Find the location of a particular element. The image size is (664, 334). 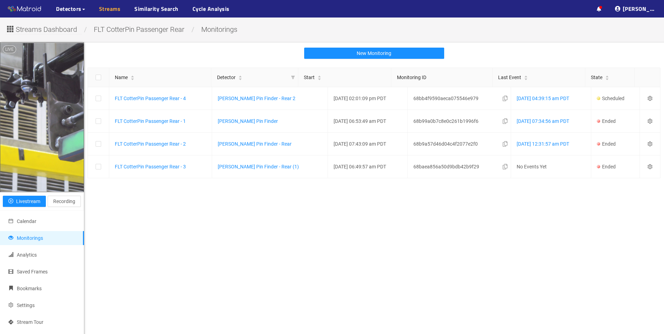

span: Recording is located at coordinates (64, 201).